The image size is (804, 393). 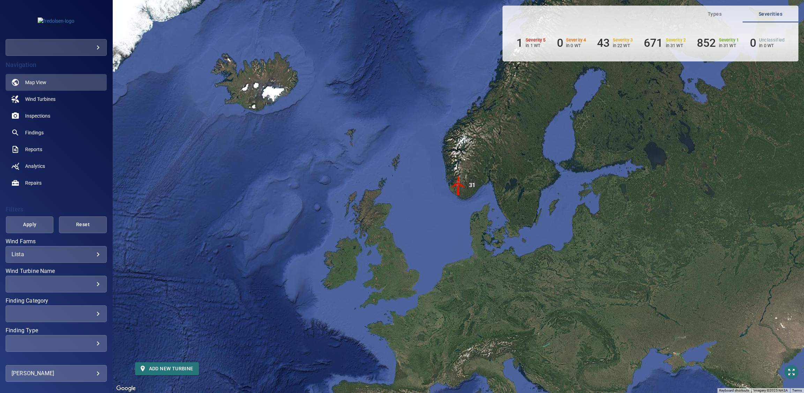 What do you see at coordinates (56, 183) in the screenshot?
I see `a: repairs noActive` at bounding box center [56, 183].